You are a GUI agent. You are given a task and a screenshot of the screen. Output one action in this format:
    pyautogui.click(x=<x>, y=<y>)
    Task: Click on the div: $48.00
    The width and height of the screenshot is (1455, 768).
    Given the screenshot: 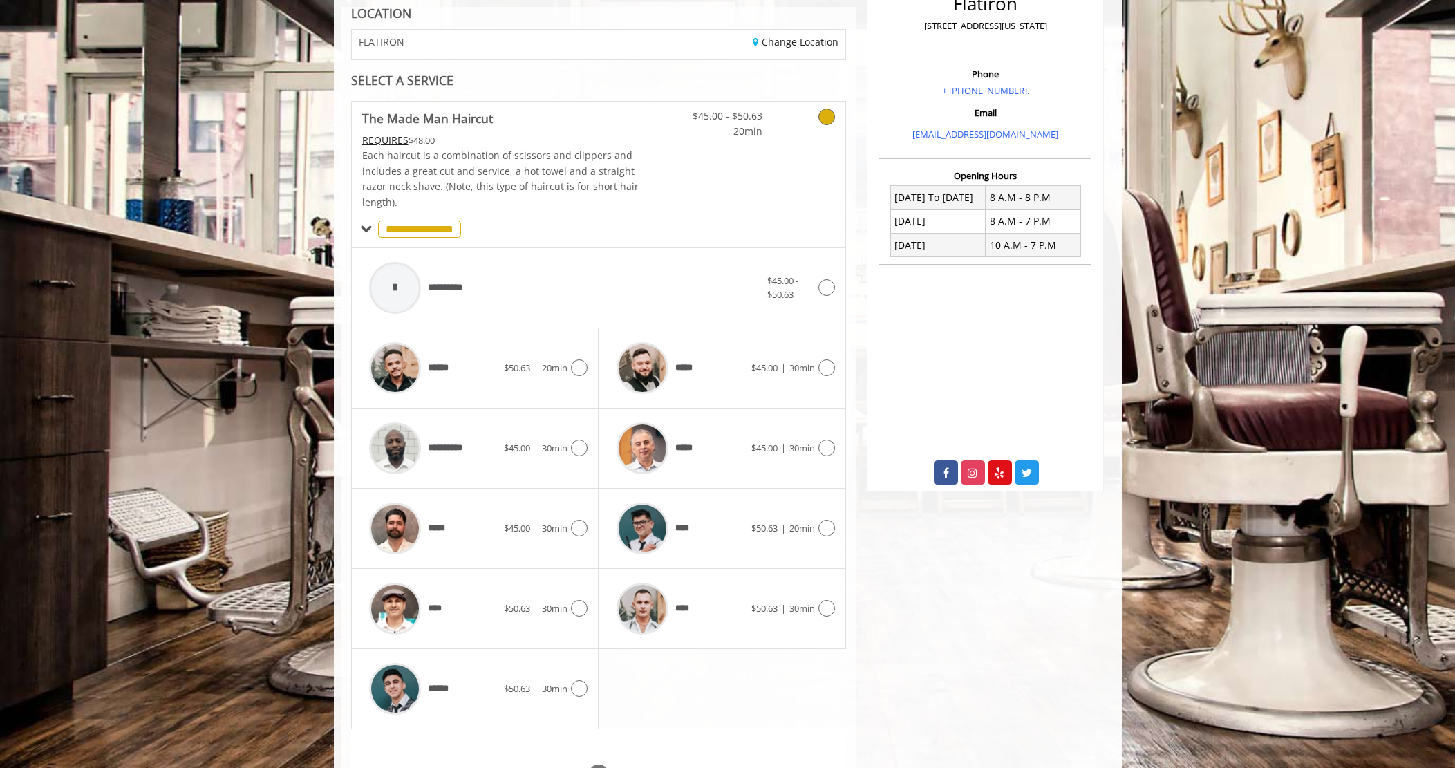 What is the action you would take?
    pyautogui.click(x=501, y=140)
    